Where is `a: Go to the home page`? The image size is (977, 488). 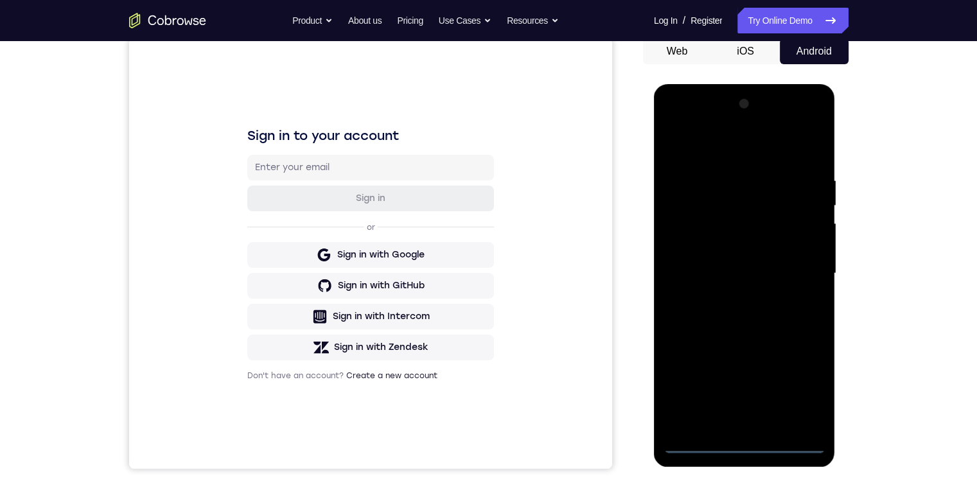 a: Go to the home page is located at coordinates (168, 21).